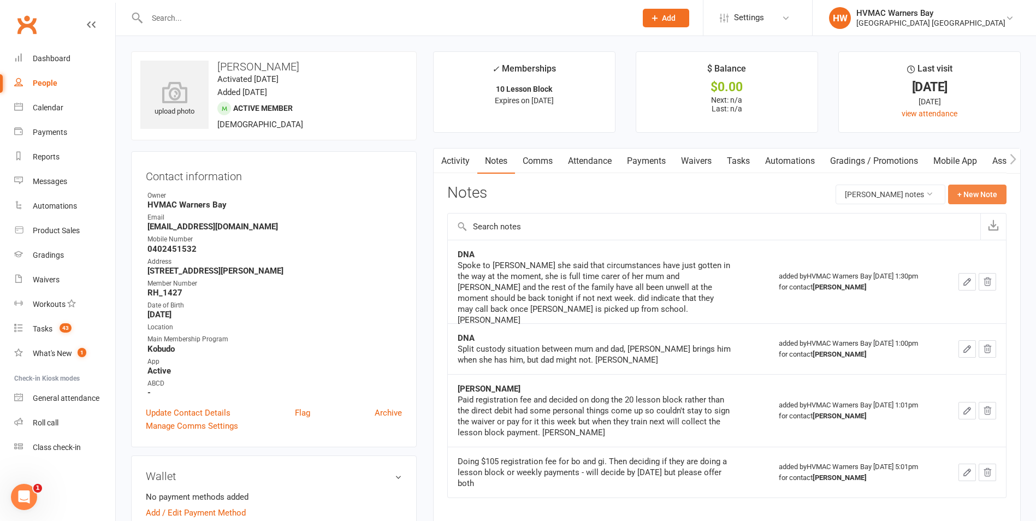  What do you see at coordinates (840, 18) in the screenshot?
I see `div: HW` at bounding box center [840, 18].